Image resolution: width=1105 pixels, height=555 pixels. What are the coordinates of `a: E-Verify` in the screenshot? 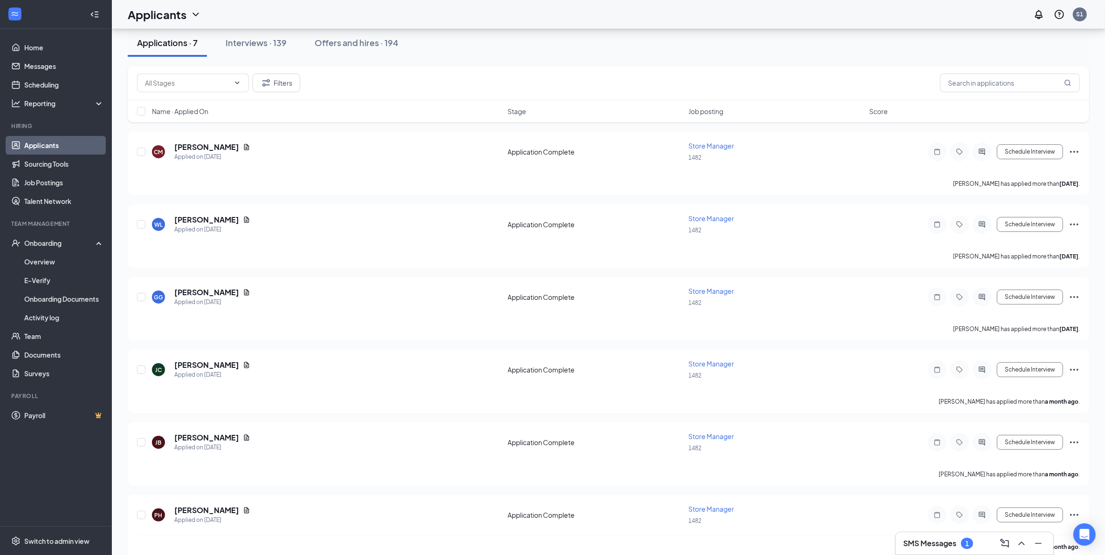 It's located at (64, 280).